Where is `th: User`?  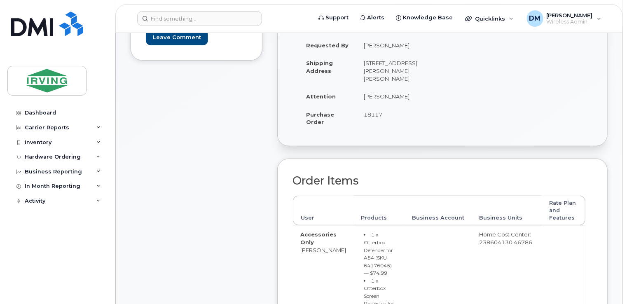
th: User is located at coordinates (323, 210).